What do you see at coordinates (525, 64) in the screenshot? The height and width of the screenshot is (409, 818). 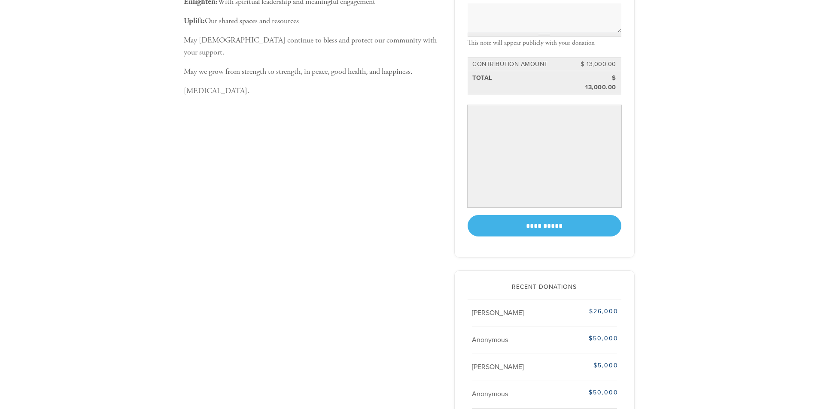 I see `td: Contribution Amount` at bounding box center [525, 64].